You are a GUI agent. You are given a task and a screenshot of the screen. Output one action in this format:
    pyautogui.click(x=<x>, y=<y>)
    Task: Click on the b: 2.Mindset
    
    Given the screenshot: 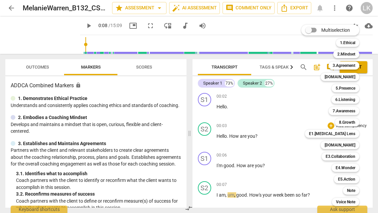 What is the action you would take?
    pyautogui.click(x=346, y=54)
    